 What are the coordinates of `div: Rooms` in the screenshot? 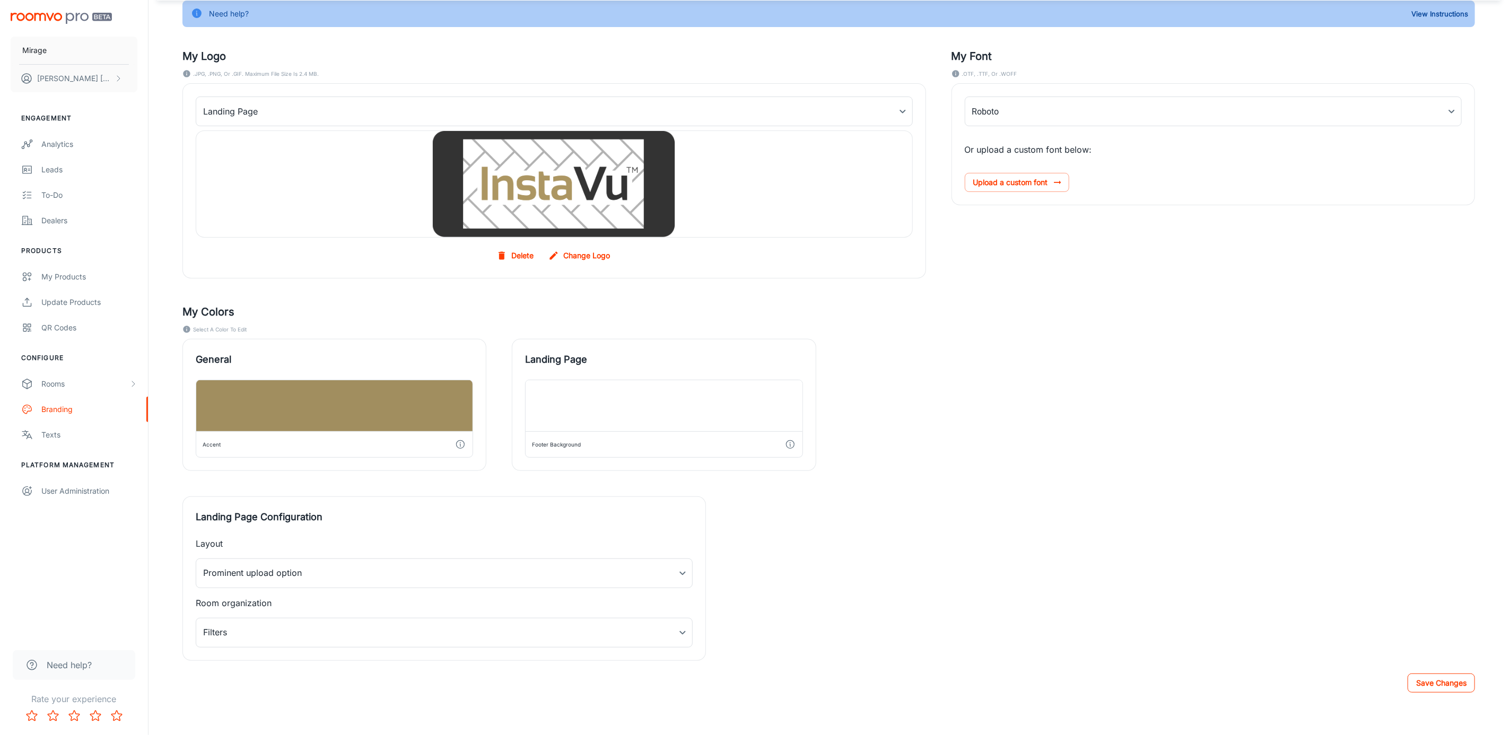 It's located at (85, 384).